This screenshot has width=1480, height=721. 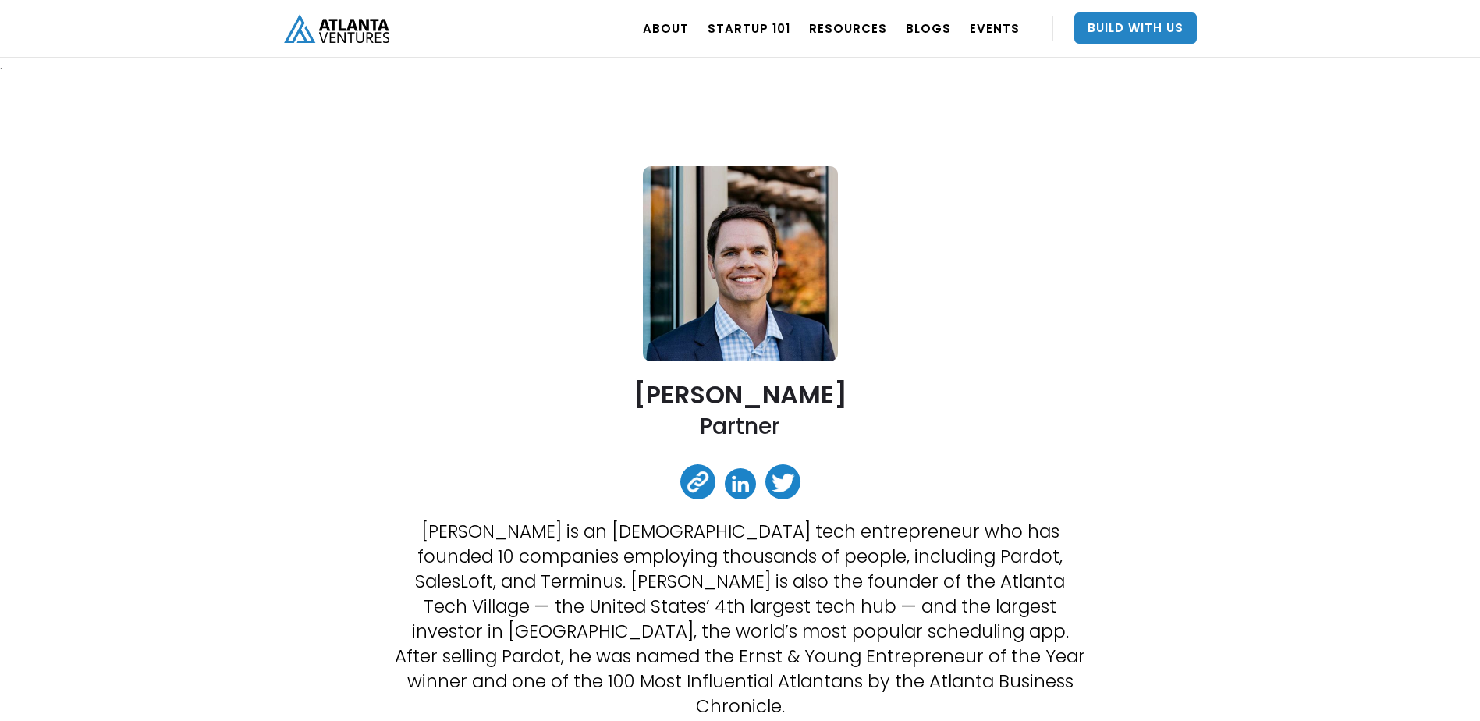 What do you see at coordinates (995, 28) in the screenshot?
I see `a: EVENTS` at bounding box center [995, 28].